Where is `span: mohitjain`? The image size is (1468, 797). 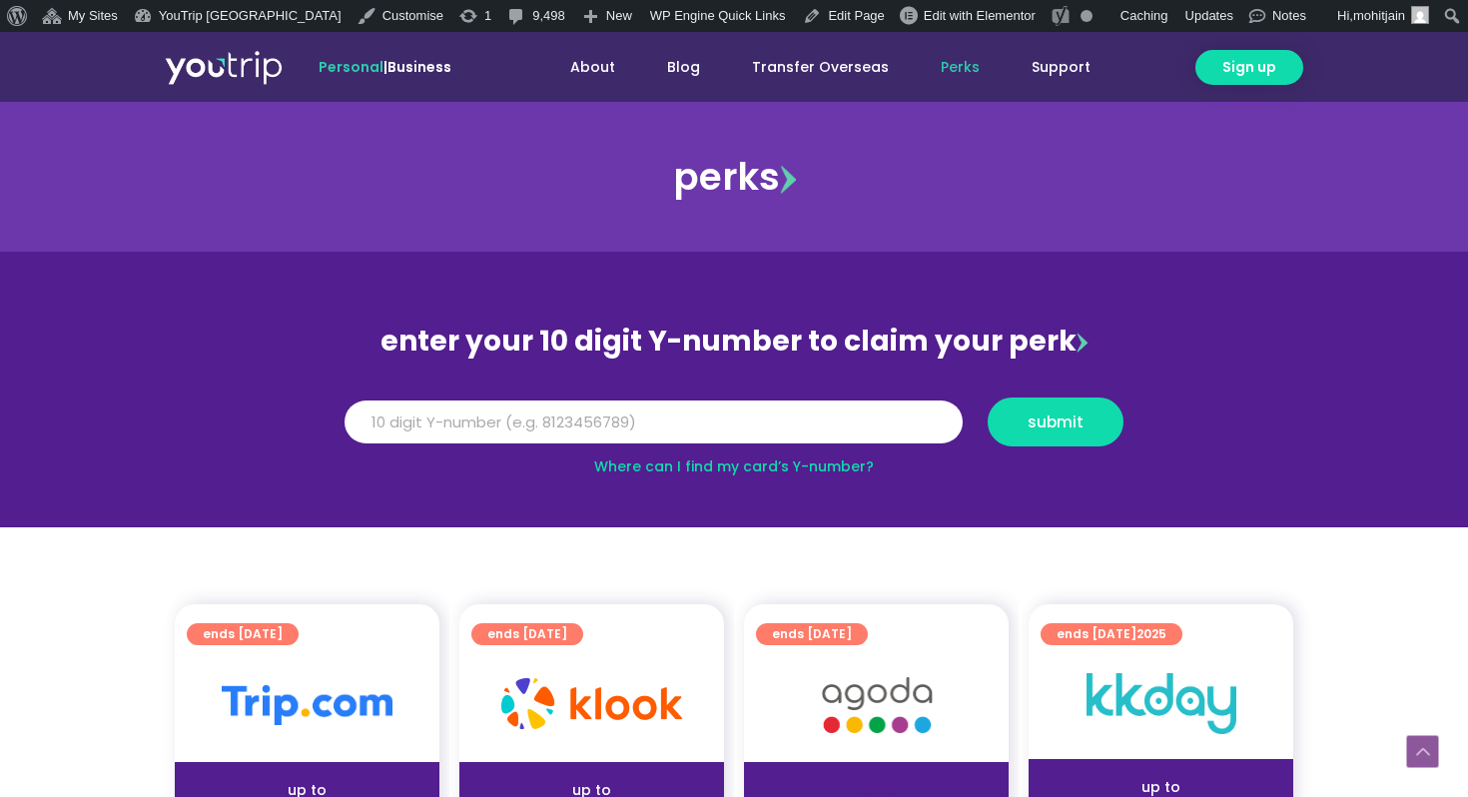 span: mohitjain is located at coordinates (1379, 15).